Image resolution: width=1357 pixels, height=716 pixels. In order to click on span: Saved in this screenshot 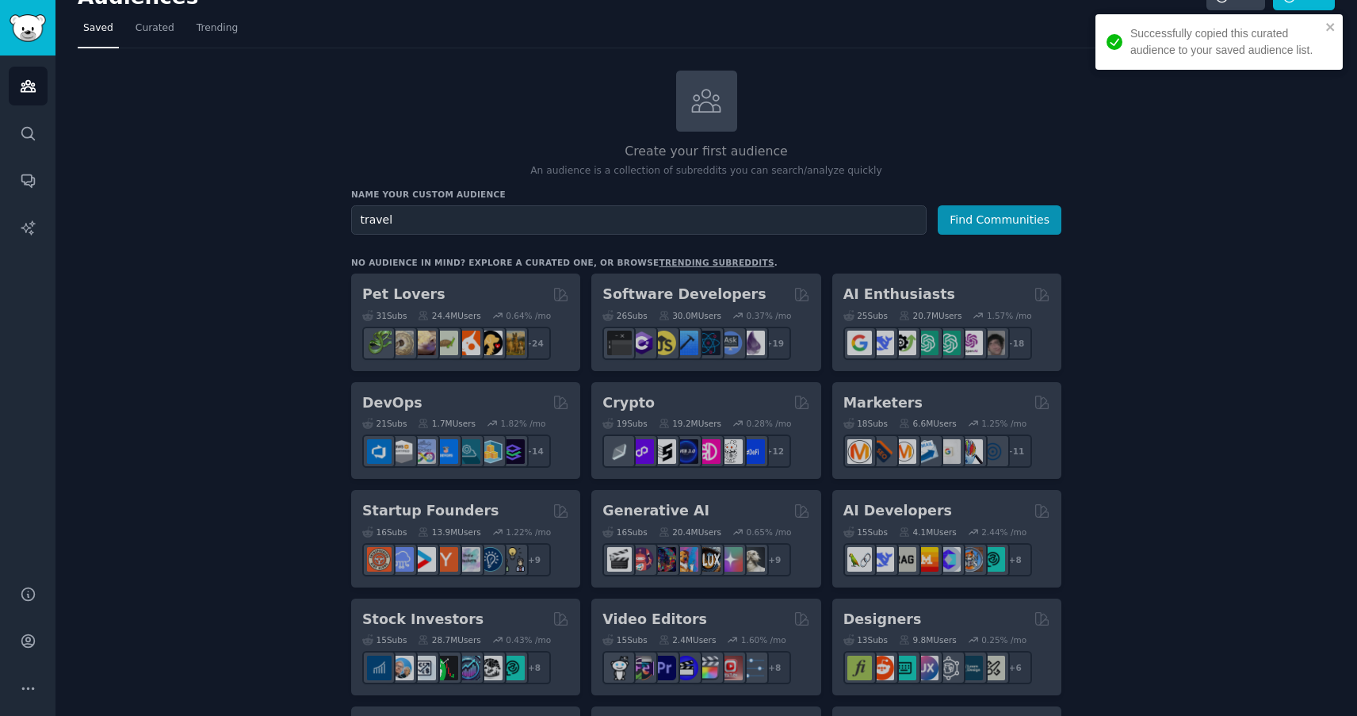, I will do `click(98, 29)`.